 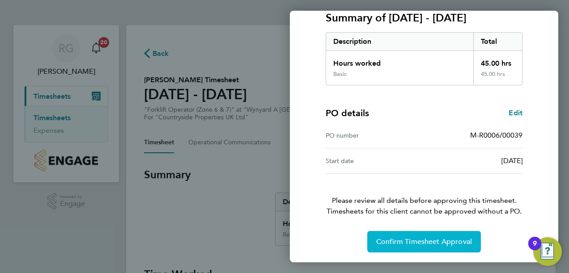 I want to click on button: Open Resource Center, 9 new notifications, so click(x=547, y=252).